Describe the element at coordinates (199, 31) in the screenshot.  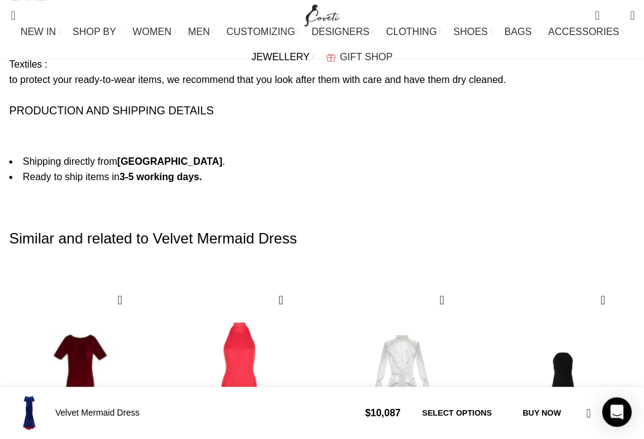
I see `span: MEN` at that location.